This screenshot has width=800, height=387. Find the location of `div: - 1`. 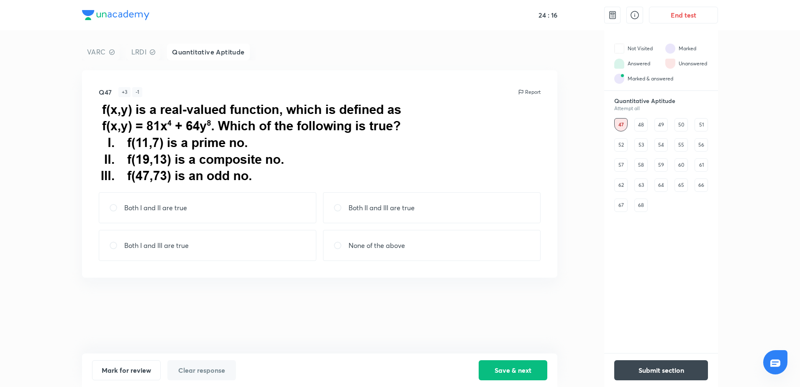

div: - 1 is located at coordinates (137, 92).